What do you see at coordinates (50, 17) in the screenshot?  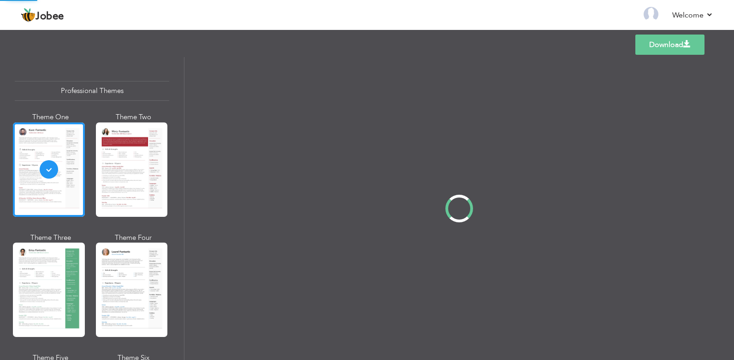 I see `span: Jobee` at bounding box center [50, 17].